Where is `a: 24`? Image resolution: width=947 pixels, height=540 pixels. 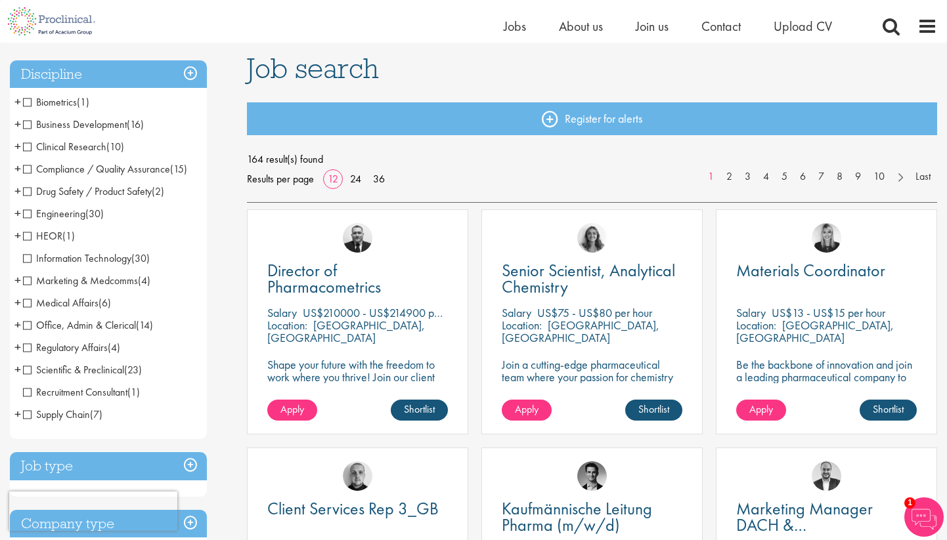
a: 24 is located at coordinates (355, 179).